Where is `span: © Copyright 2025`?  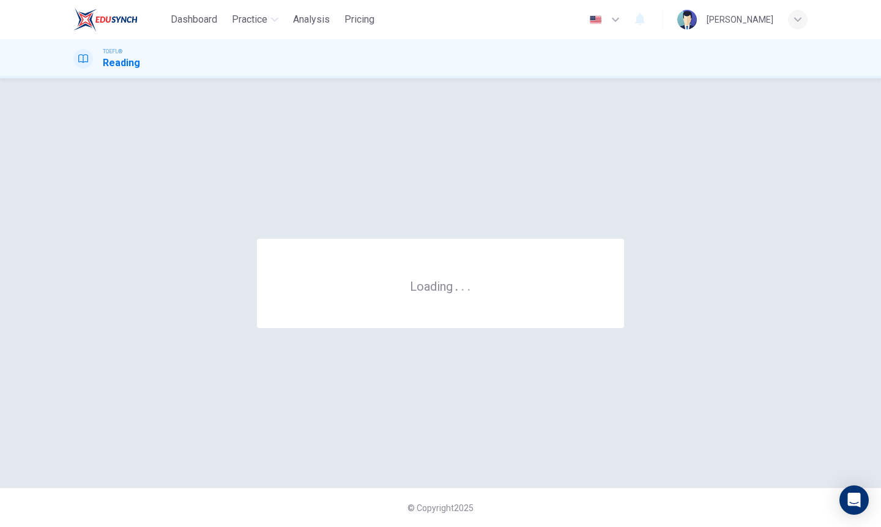
span: © Copyright 2025 is located at coordinates (441, 508).